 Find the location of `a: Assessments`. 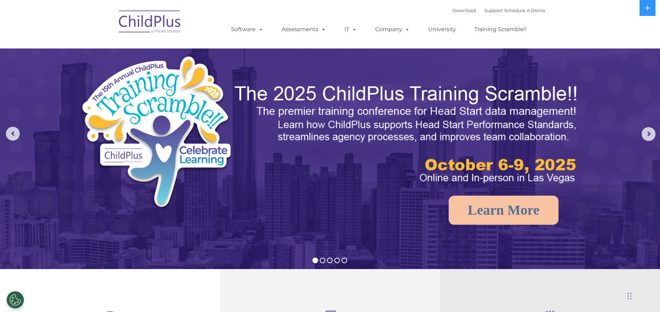

a: Assessments is located at coordinates (304, 29).